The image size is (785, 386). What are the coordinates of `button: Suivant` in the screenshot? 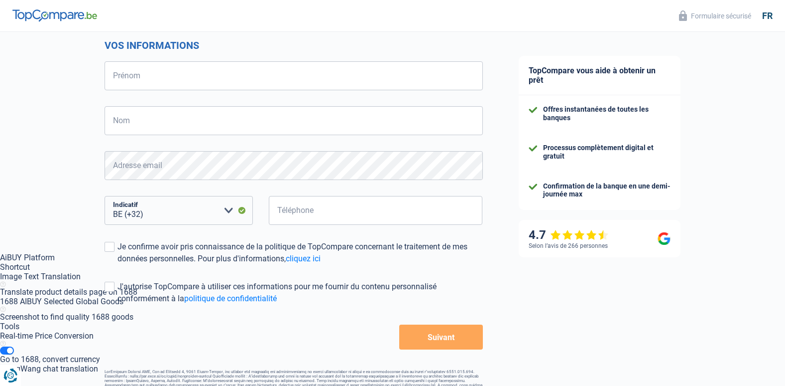 It's located at (441, 337).